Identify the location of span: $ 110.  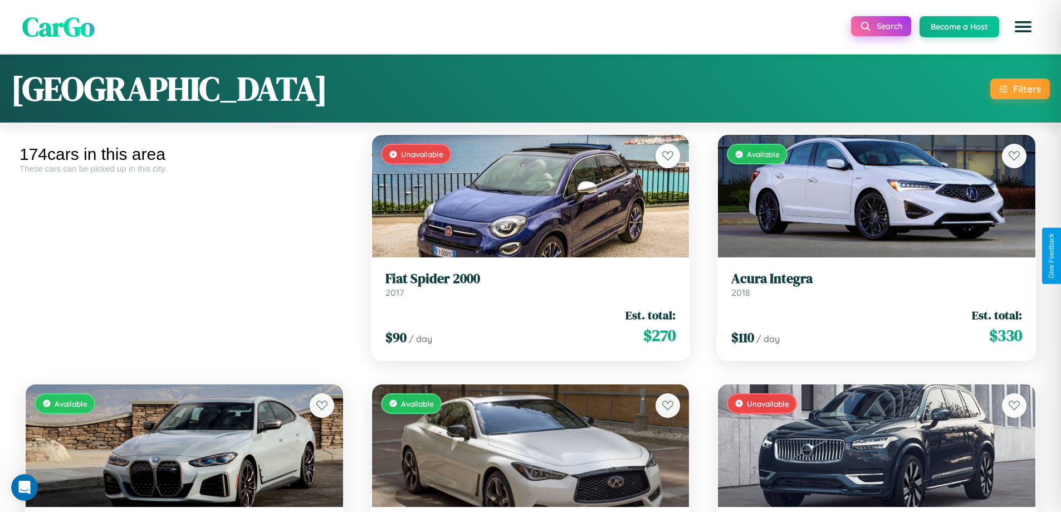
(743, 337).